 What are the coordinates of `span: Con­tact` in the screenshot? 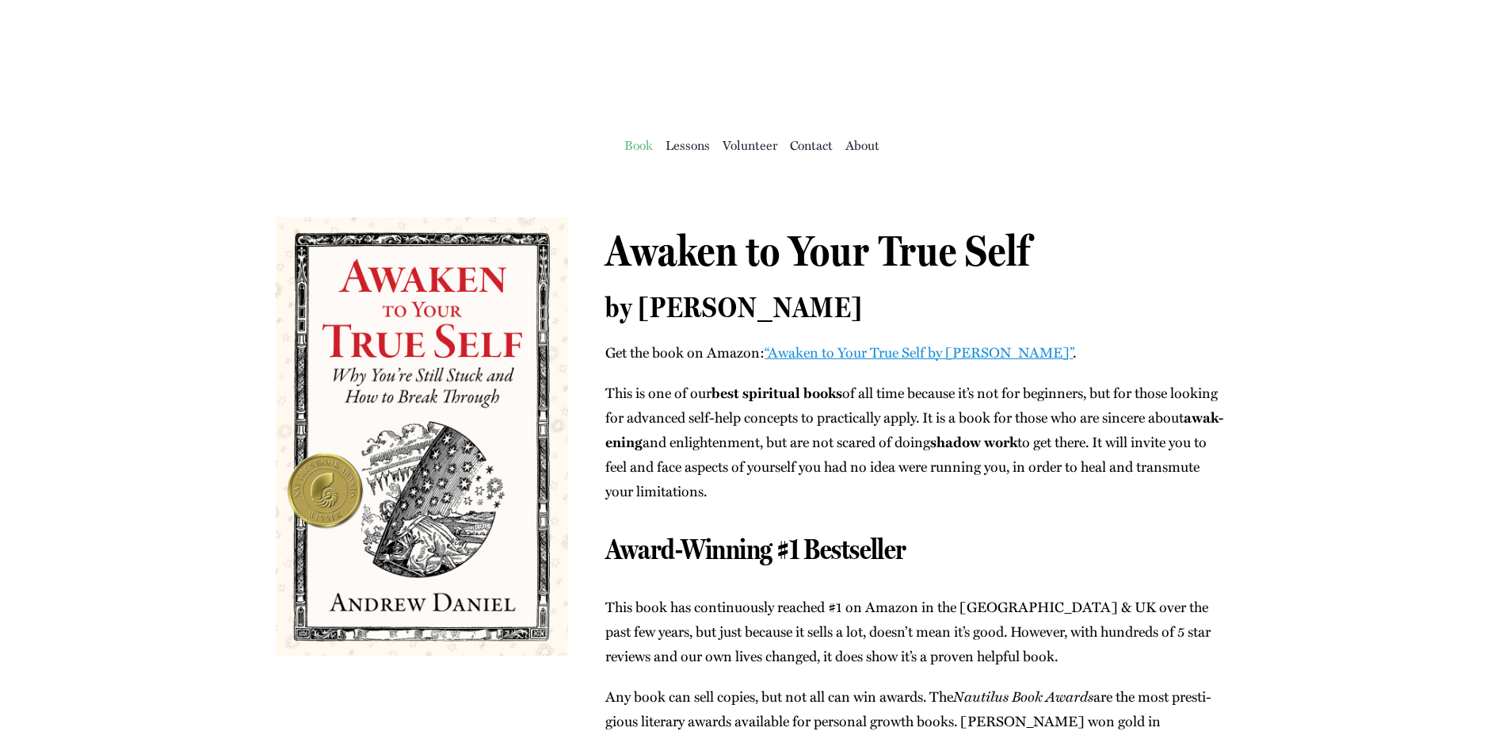 It's located at (812, 145).